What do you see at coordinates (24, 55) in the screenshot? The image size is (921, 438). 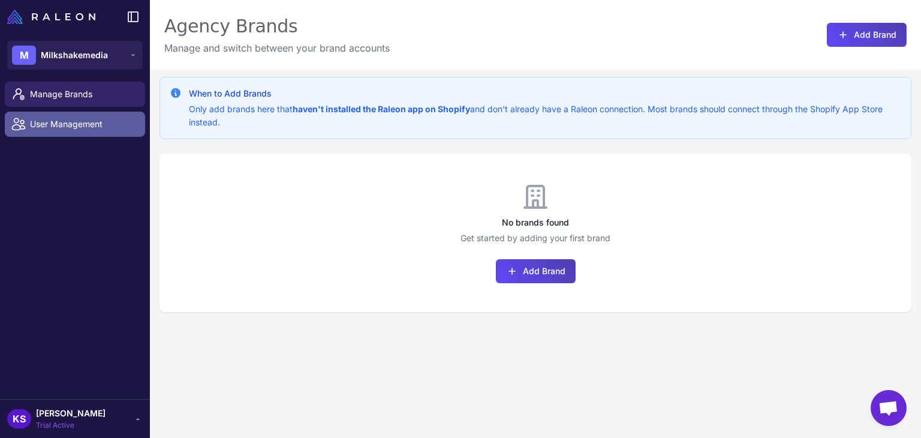 I see `div: M` at bounding box center [24, 55].